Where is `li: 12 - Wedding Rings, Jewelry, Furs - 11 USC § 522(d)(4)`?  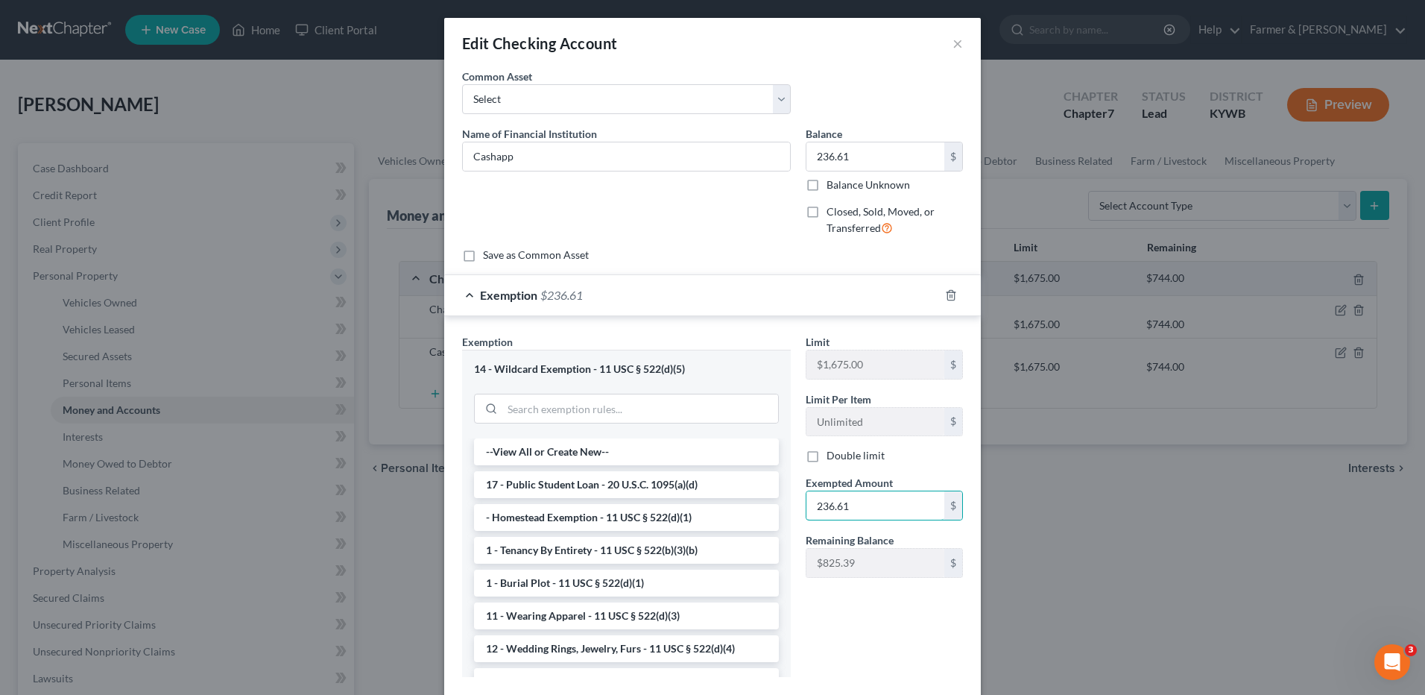
li: 12 - Wedding Rings, Jewelry, Furs - 11 USC § 522(d)(4) is located at coordinates (626, 649).